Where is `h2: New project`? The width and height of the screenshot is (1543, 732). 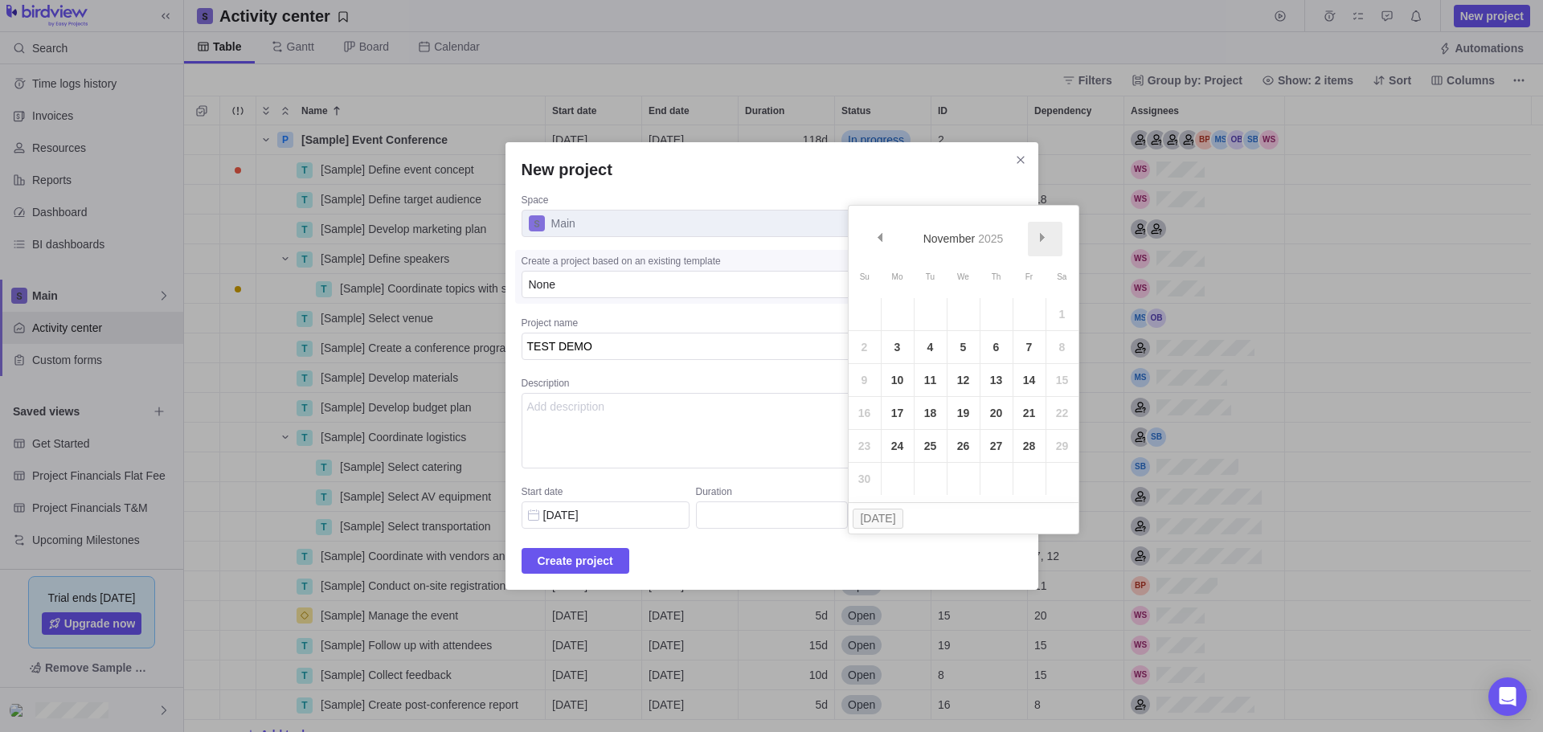 h2: New project is located at coordinates (772, 170).